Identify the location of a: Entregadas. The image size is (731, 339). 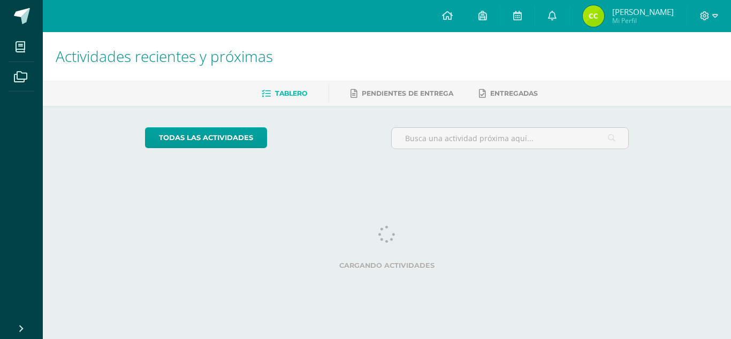
(508, 94).